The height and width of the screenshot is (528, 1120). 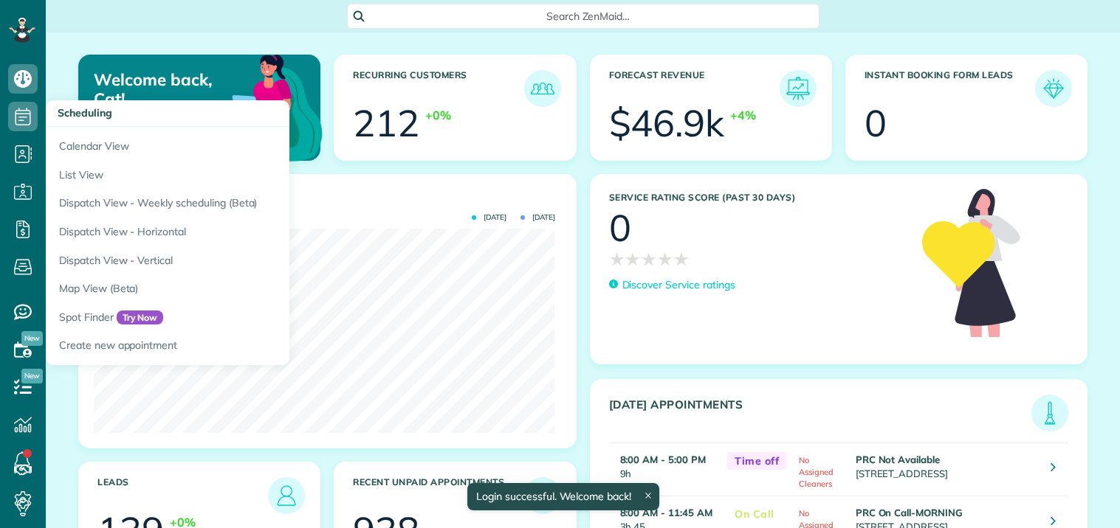 What do you see at coordinates (754, 514) in the screenshot?
I see `span: On Call` at bounding box center [754, 514].